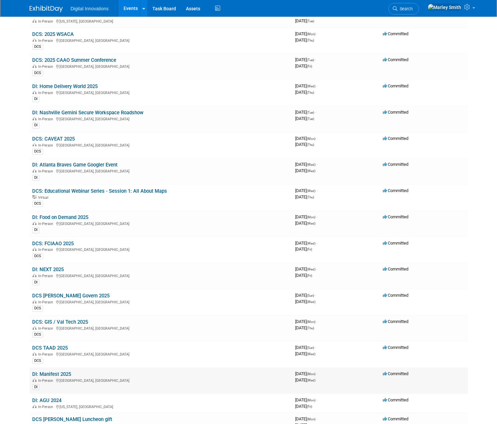 Image resolution: width=497 pixels, height=424 pixels. I want to click on a: DCS TAAD 2025, so click(50, 348).